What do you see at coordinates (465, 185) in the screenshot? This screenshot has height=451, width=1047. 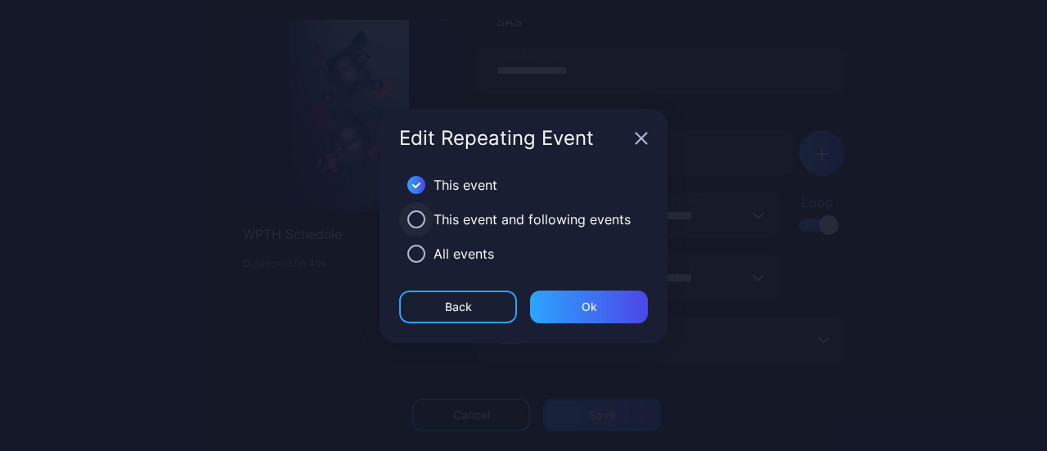 I see `div: This event` at bounding box center [465, 185].